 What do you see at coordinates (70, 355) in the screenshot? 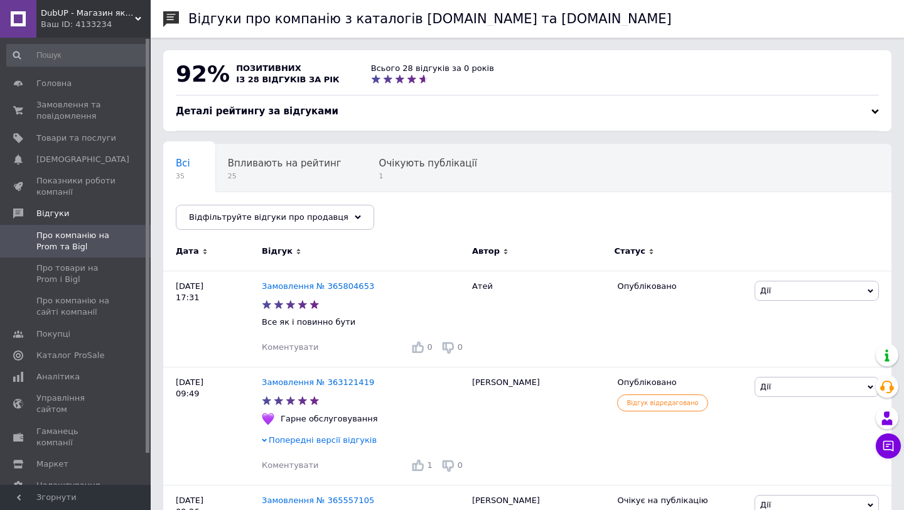
I see `span: Каталог ProSale` at bounding box center [70, 355].